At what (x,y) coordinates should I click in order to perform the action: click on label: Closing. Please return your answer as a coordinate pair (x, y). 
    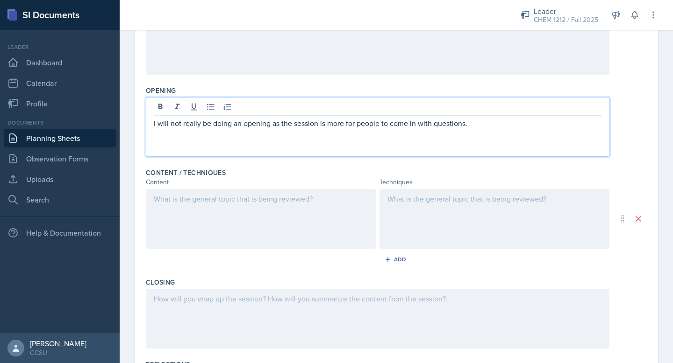
    Looking at the image, I should click on (160, 283).